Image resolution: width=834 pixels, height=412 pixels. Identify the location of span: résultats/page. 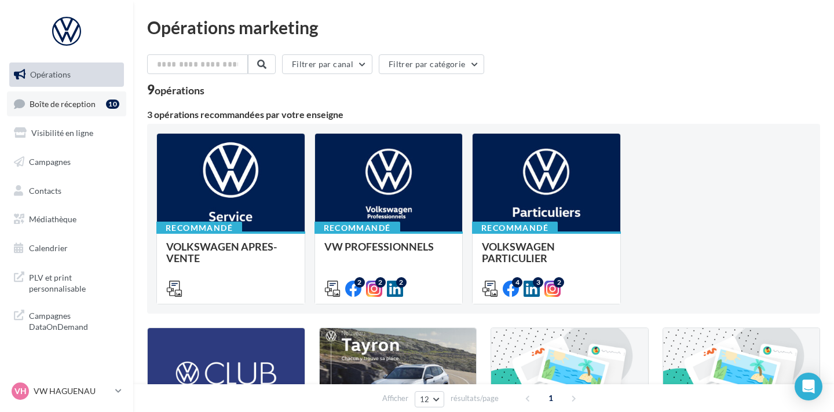
(474, 399).